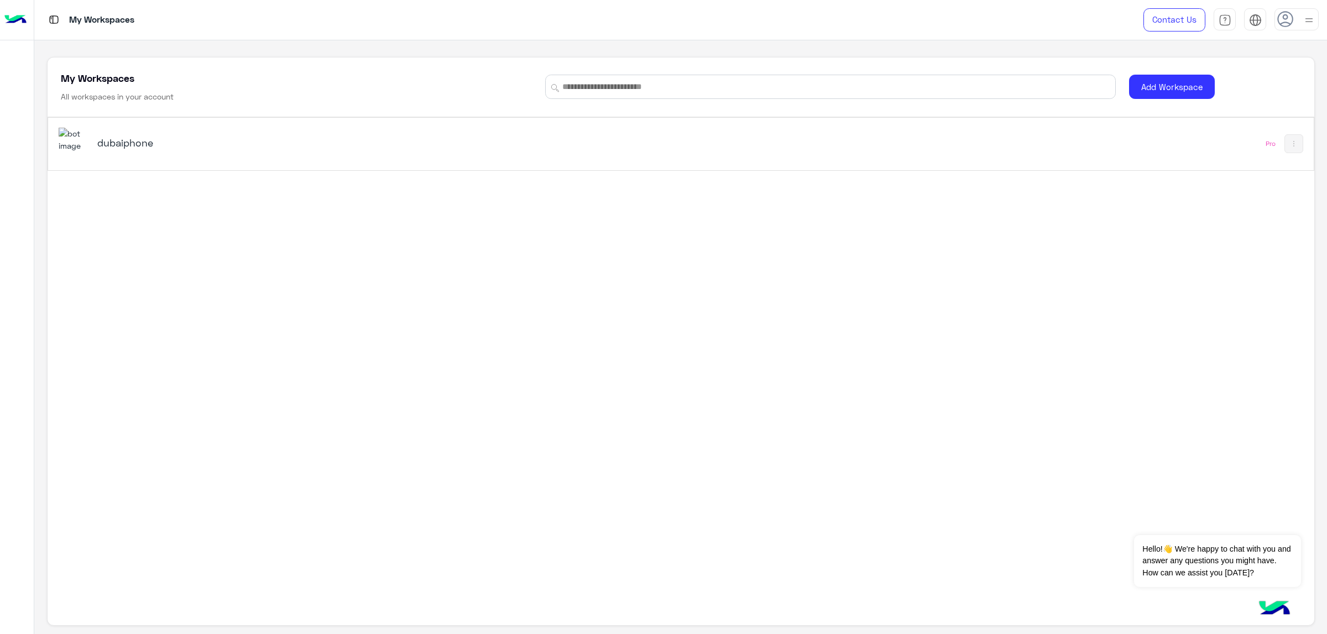 The image size is (1327, 634). What do you see at coordinates (1174, 20) in the screenshot?
I see `a: Contact Us` at bounding box center [1174, 20].